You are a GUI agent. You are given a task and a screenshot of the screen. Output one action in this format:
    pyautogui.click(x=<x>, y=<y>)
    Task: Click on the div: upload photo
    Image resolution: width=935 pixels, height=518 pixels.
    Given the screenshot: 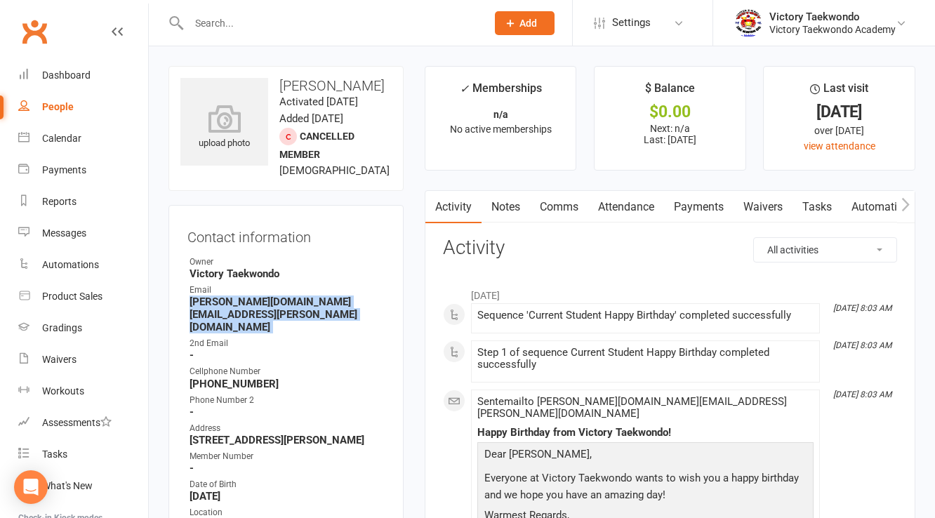 What is the action you would take?
    pyautogui.click(x=224, y=128)
    